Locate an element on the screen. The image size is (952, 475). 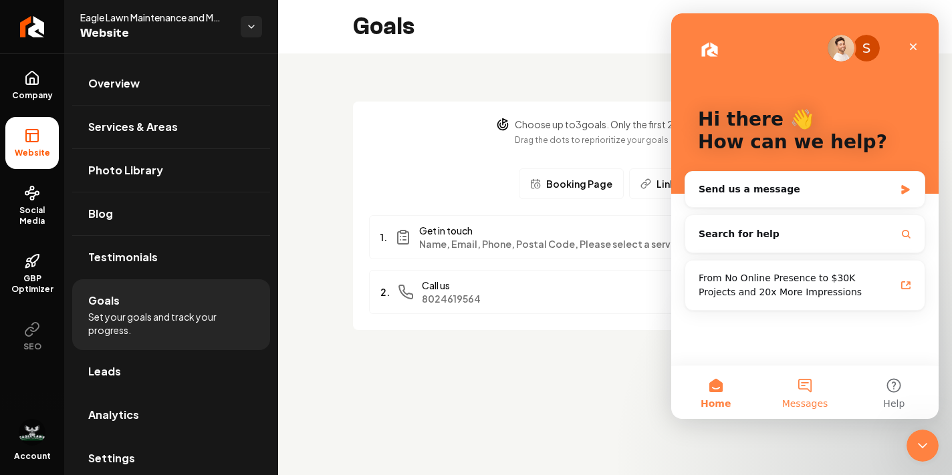
span: Set your goals and track your progress. is located at coordinates (171, 323).